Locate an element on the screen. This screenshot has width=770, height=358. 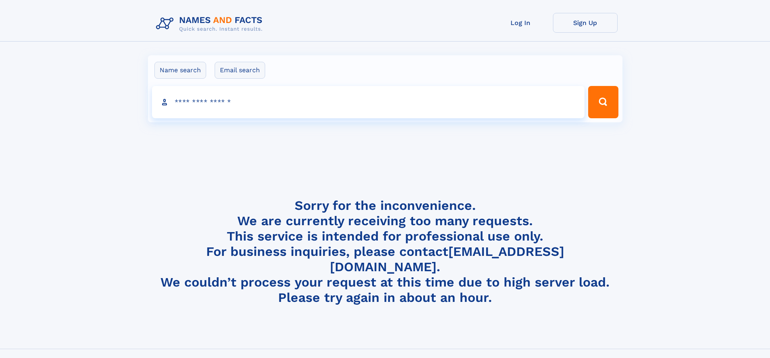
button: Search Button is located at coordinates (603, 102).